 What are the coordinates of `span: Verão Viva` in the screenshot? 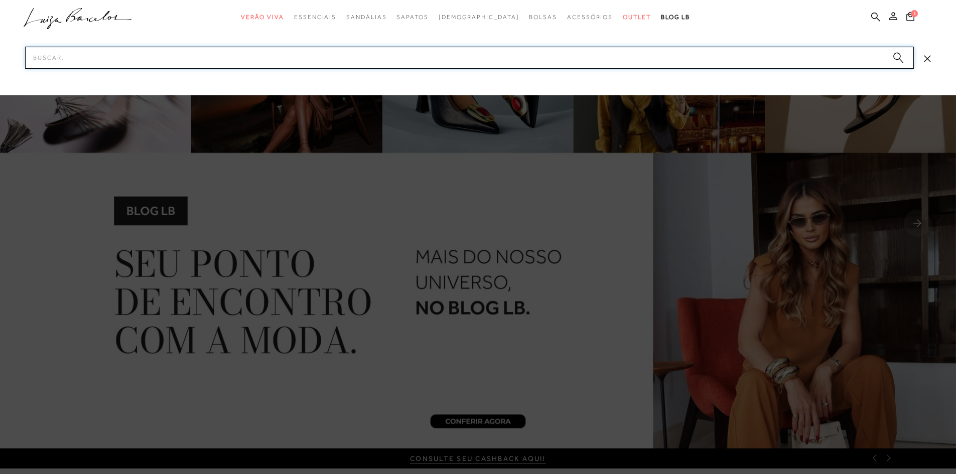 It's located at (262, 17).